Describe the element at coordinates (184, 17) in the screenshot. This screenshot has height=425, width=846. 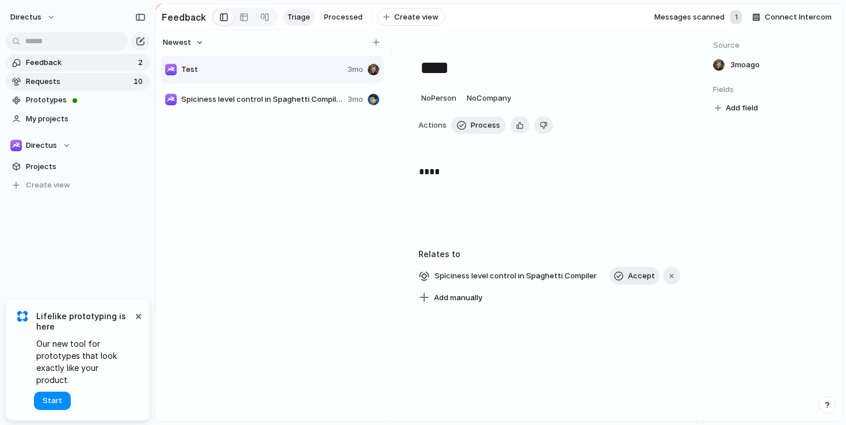
I see `h2: Feedback` at that location.